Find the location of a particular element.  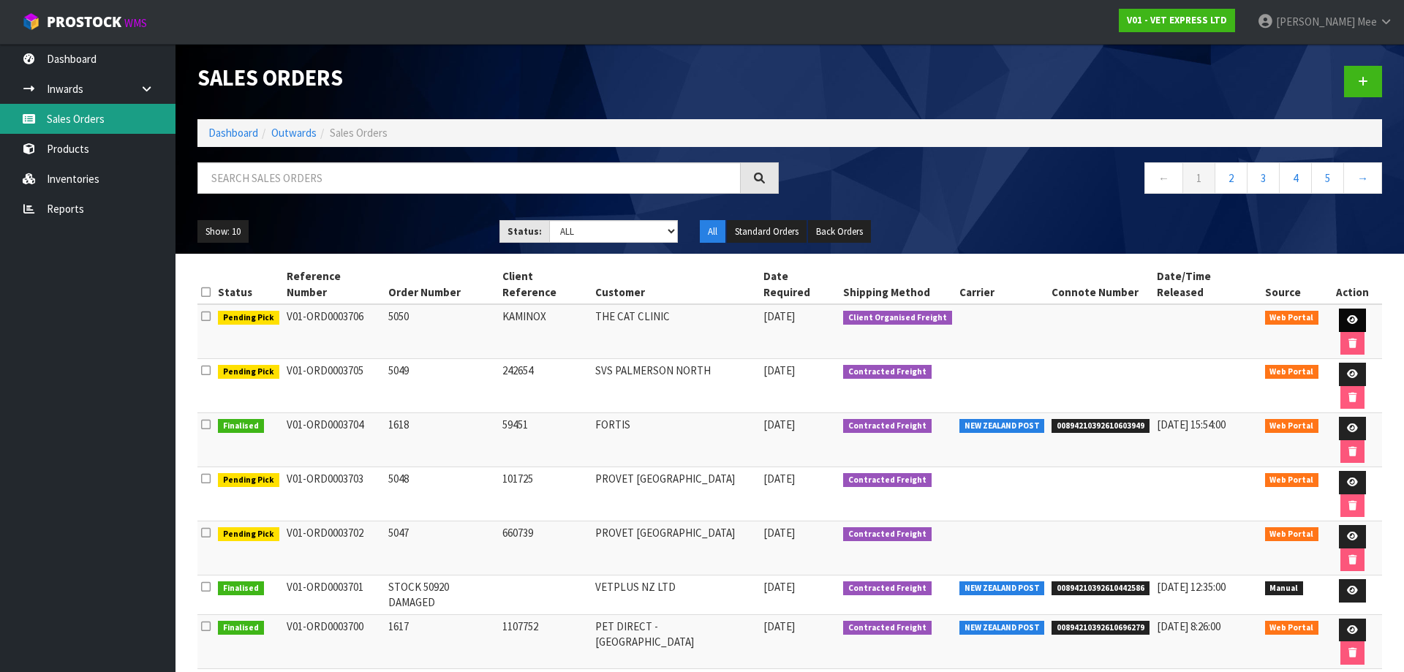

th: Action is located at coordinates (1352, 285).